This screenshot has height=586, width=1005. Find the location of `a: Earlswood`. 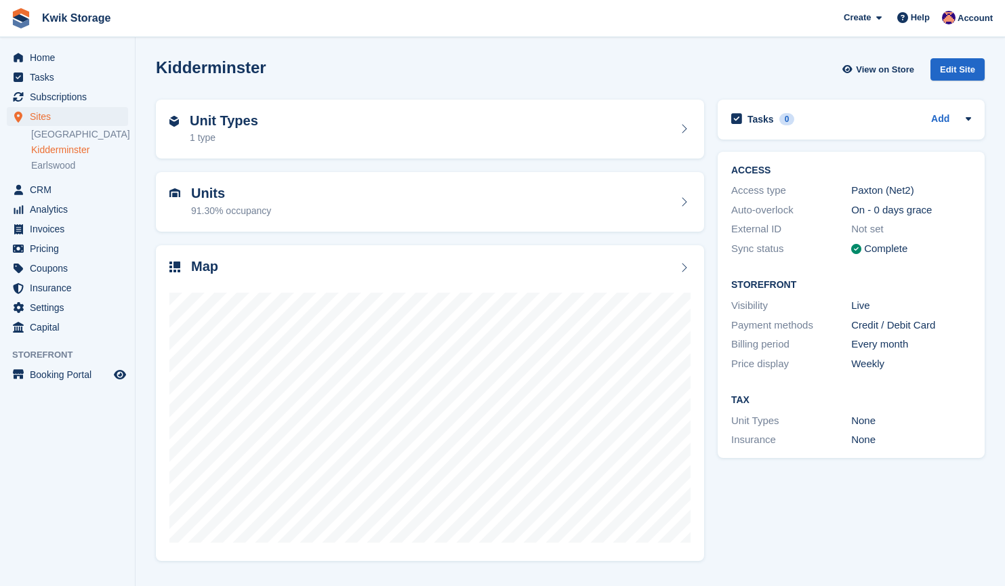

a: Earlswood is located at coordinates (79, 165).